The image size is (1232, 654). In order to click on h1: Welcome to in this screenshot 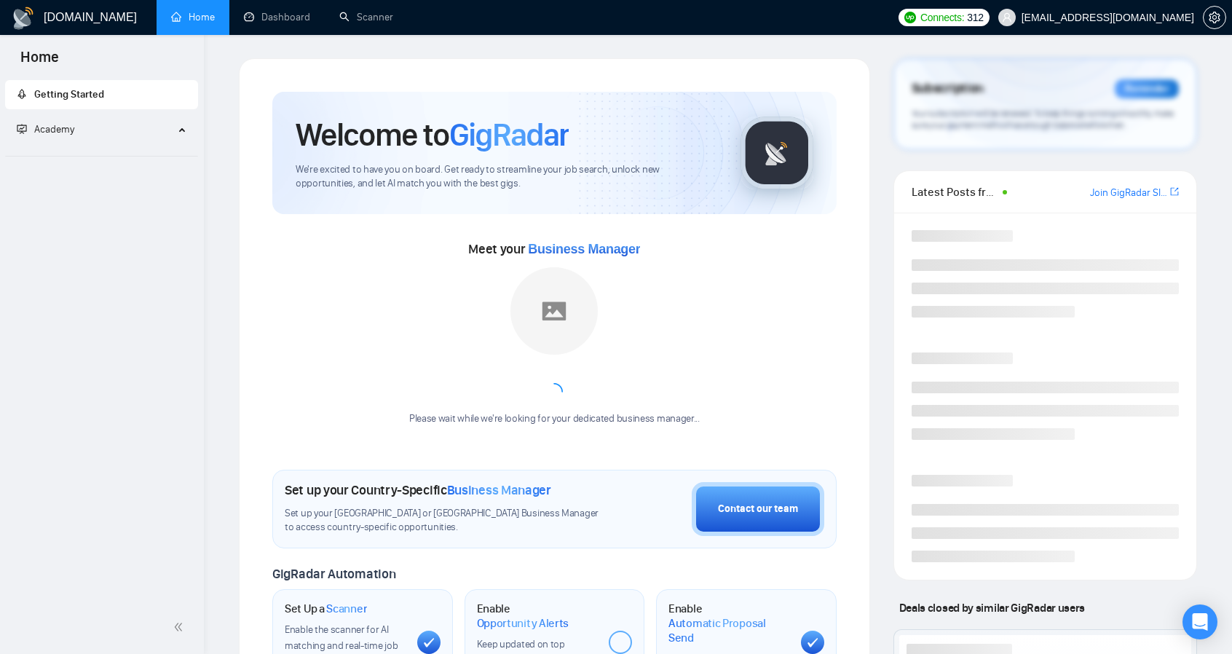, I will do `click(432, 135)`.